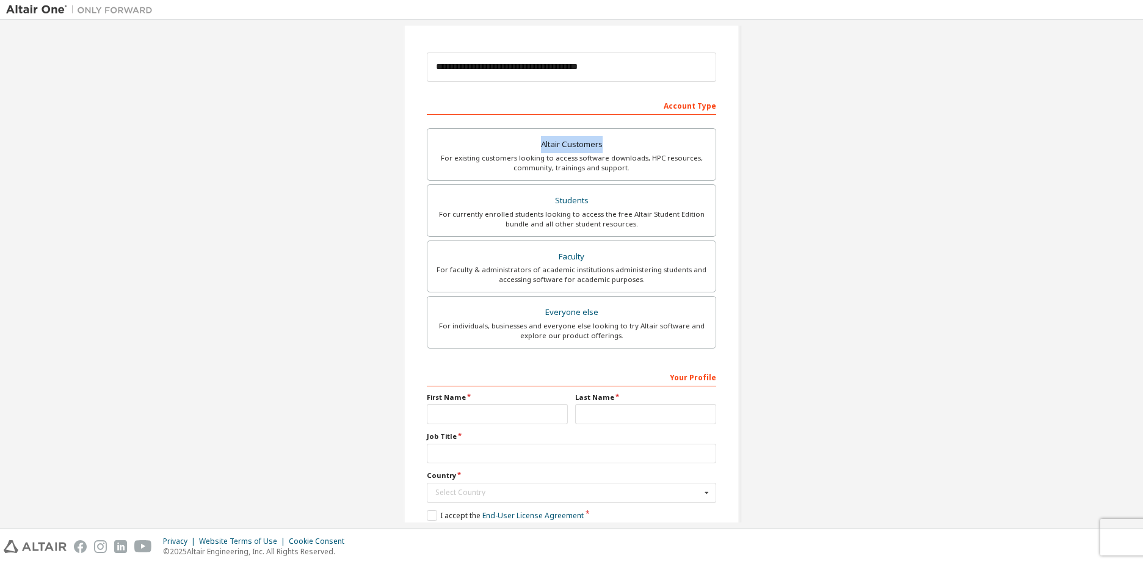 This screenshot has height=564, width=1143. I want to click on label: Job Title, so click(572, 437).